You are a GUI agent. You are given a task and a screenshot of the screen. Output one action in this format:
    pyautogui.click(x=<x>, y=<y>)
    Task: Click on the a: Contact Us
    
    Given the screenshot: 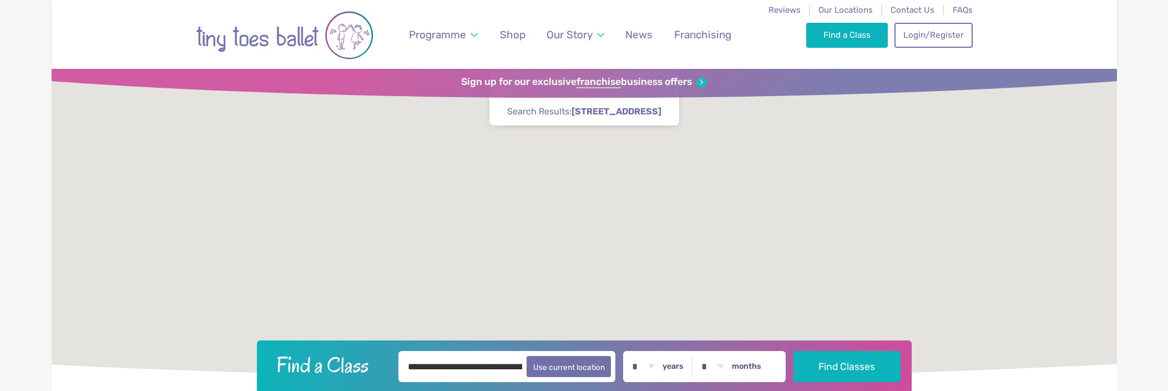 What is the action you would take?
    pyautogui.click(x=912, y=10)
    